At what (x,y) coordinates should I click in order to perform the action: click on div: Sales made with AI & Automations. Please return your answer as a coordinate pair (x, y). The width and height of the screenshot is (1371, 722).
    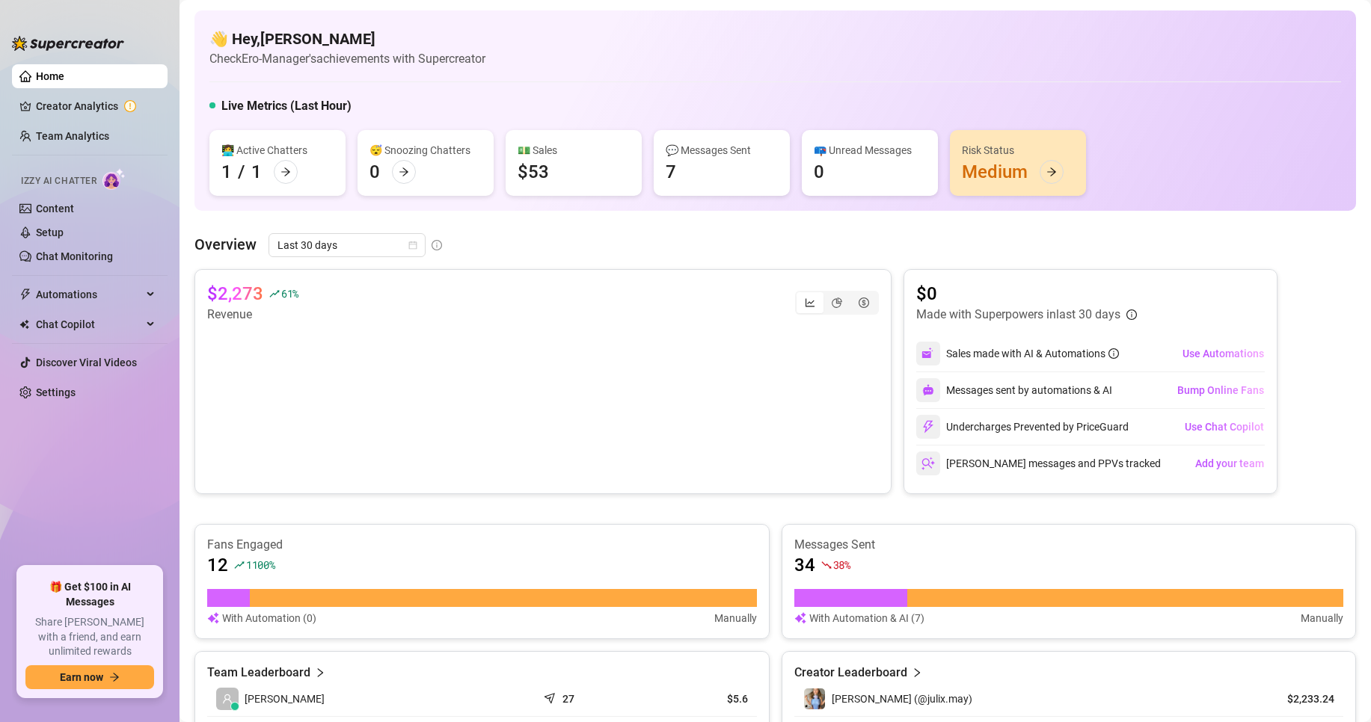
    Looking at the image, I should click on (1032, 354).